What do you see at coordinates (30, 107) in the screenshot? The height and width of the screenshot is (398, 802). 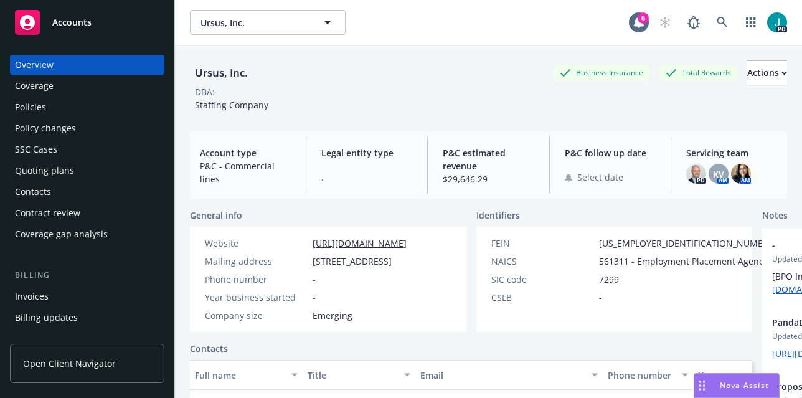 I see `div: Policies` at bounding box center [30, 107].